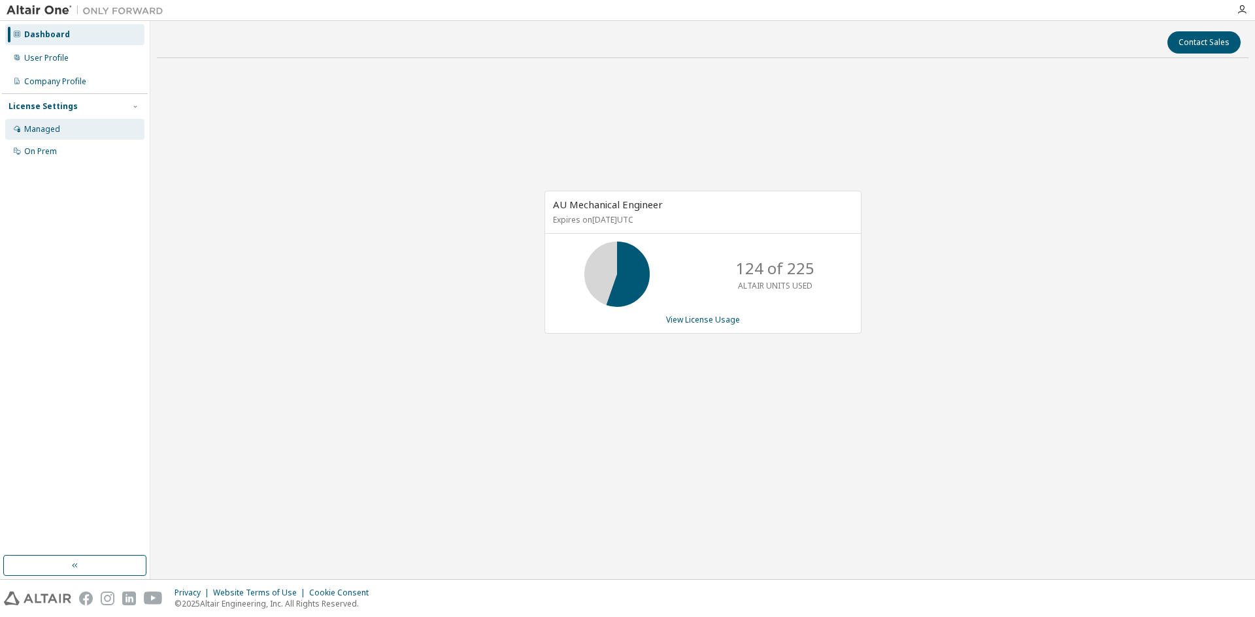 The height and width of the screenshot is (617, 1255). What do you see at coordinates (775, 269) in the screenshot?
I see `p: 124 of 225` at bounding box center [775, 269].